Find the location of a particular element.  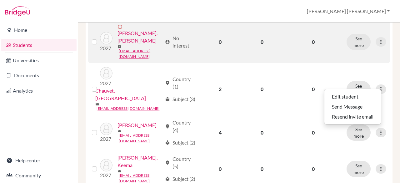

img: Flambert, Emma is located at coordinates (106, 129).